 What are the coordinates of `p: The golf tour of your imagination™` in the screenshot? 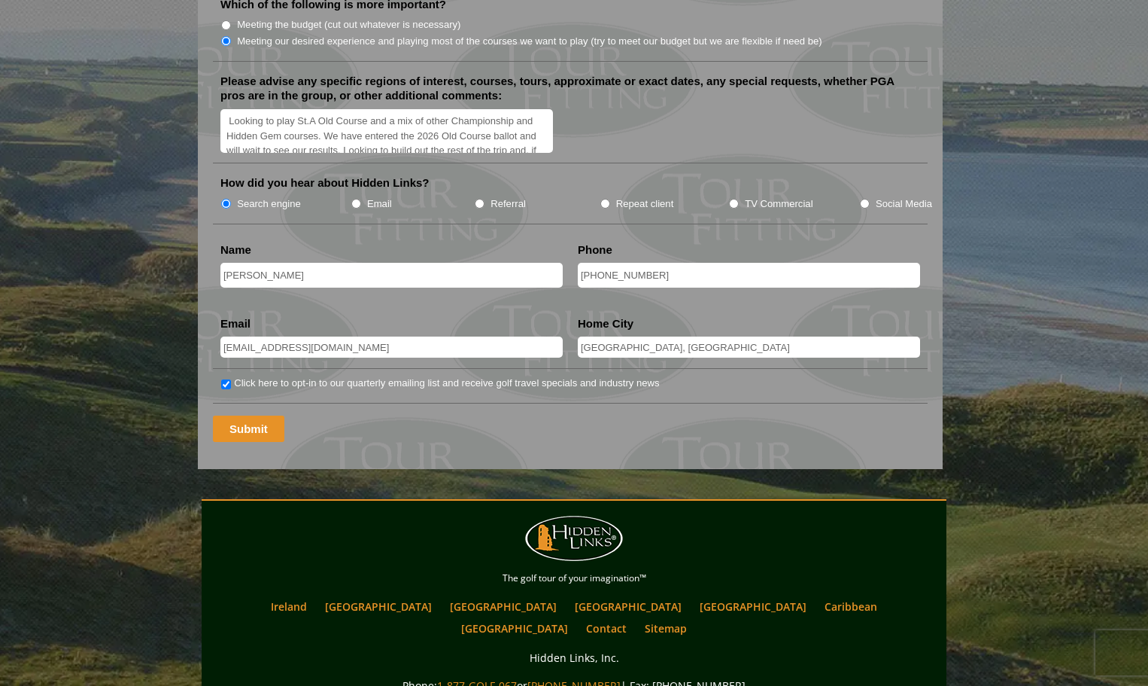 It's located at (574, 578).